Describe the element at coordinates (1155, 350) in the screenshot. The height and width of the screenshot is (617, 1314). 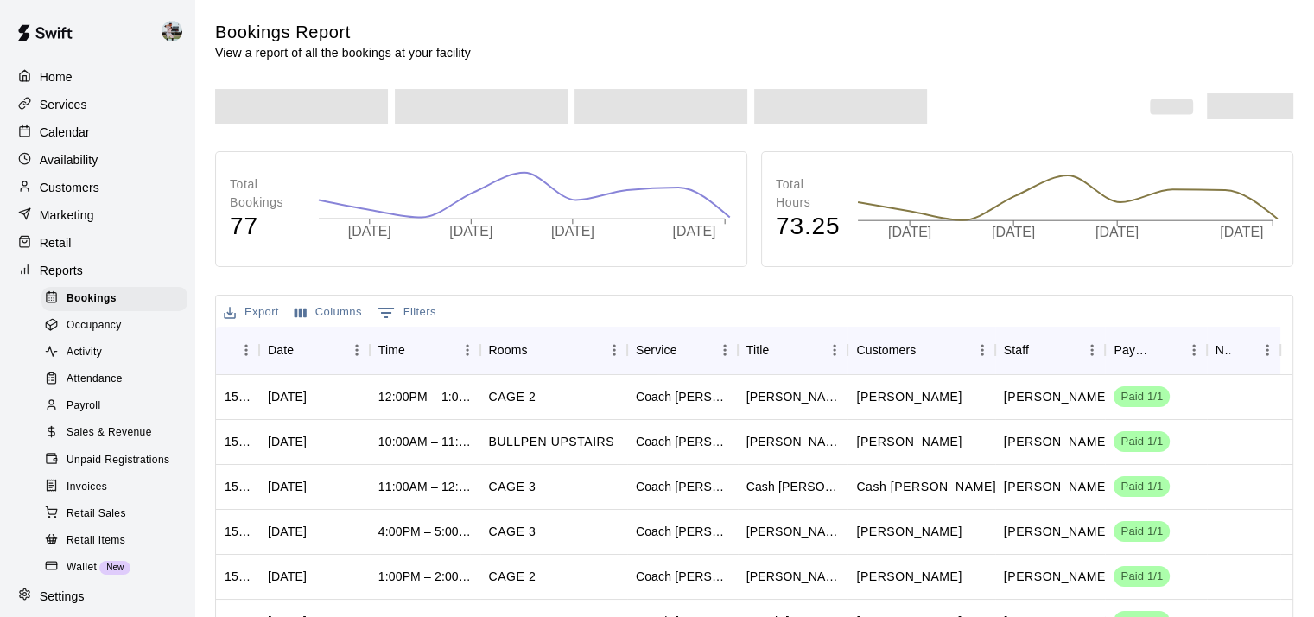
I see `div: Payment` at that location.